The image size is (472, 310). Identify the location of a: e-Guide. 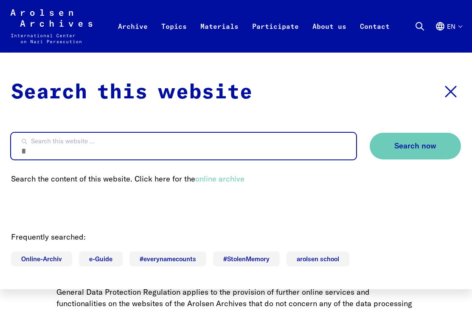
(101, 259).